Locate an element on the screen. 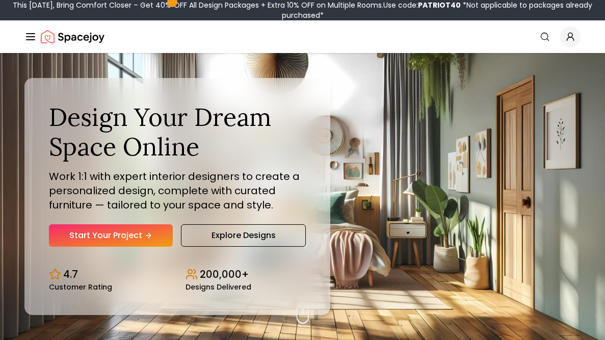  div: Design stats is located at coordinates (177, 275).